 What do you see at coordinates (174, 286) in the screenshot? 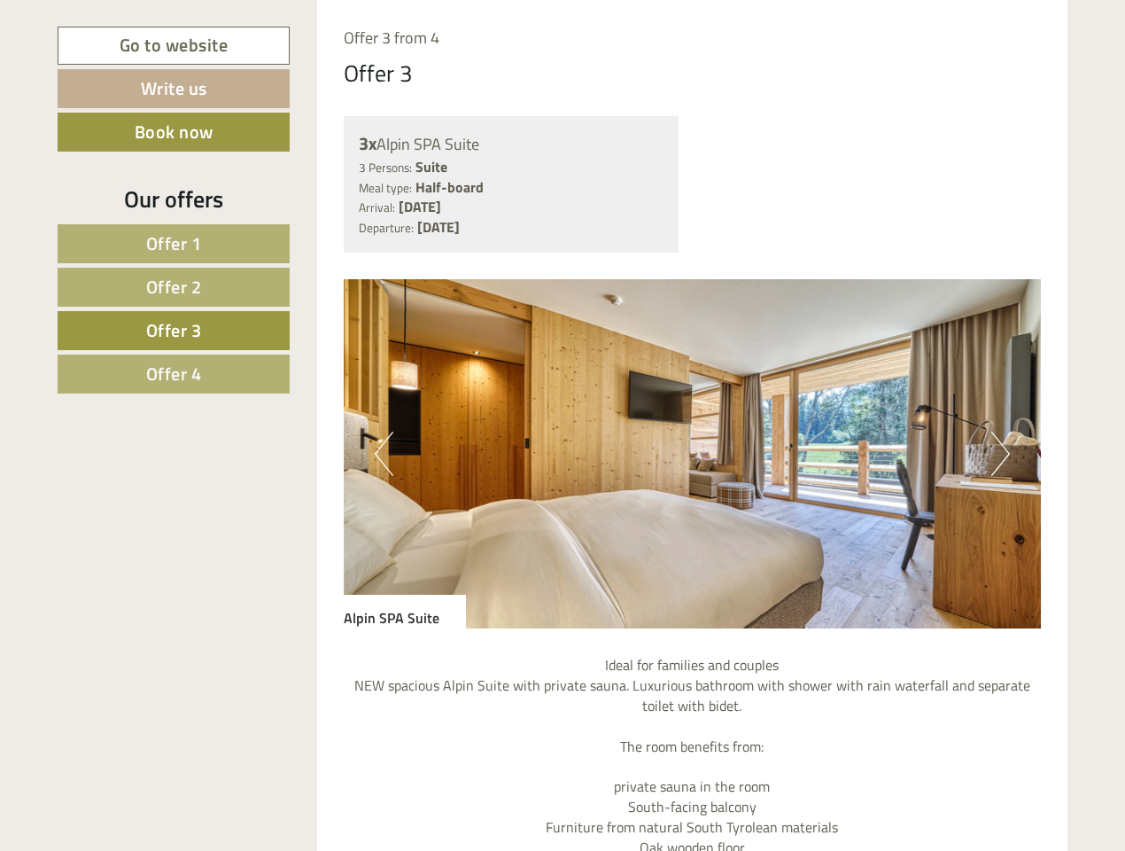
I see `span: Offer 2` at bounding box center [174, 286].